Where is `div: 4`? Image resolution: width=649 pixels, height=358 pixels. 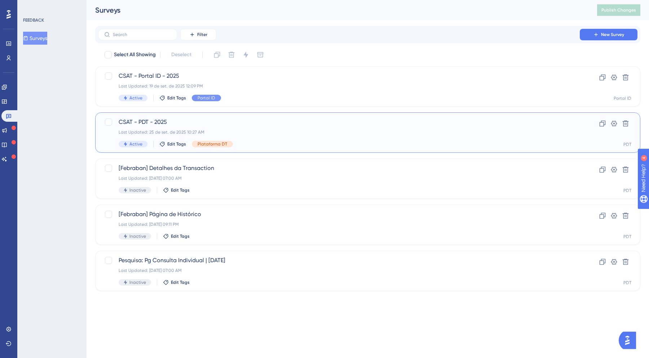 div: 4 is located at coordinates (51, 6).